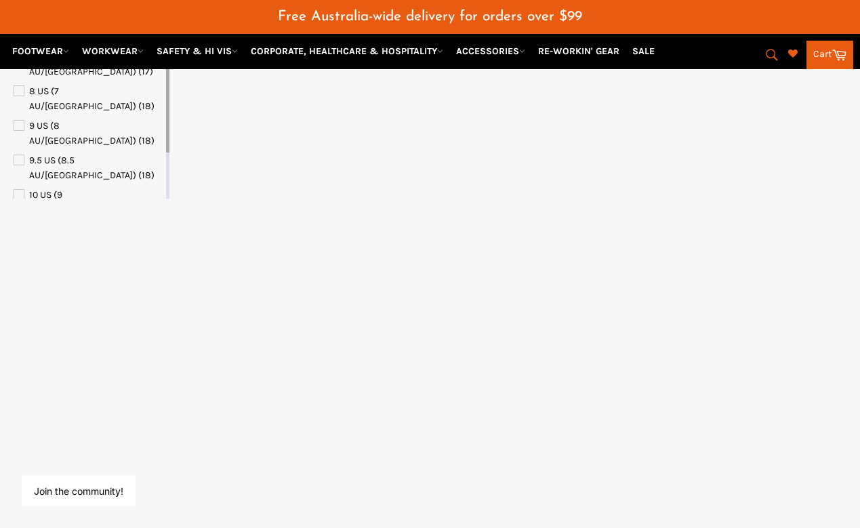 Image resolution: width=860 pixels, height=528 pixels. Describe the element at coordinates (79, 491) in the screenshot. I see `button: Join the community!` at that location.